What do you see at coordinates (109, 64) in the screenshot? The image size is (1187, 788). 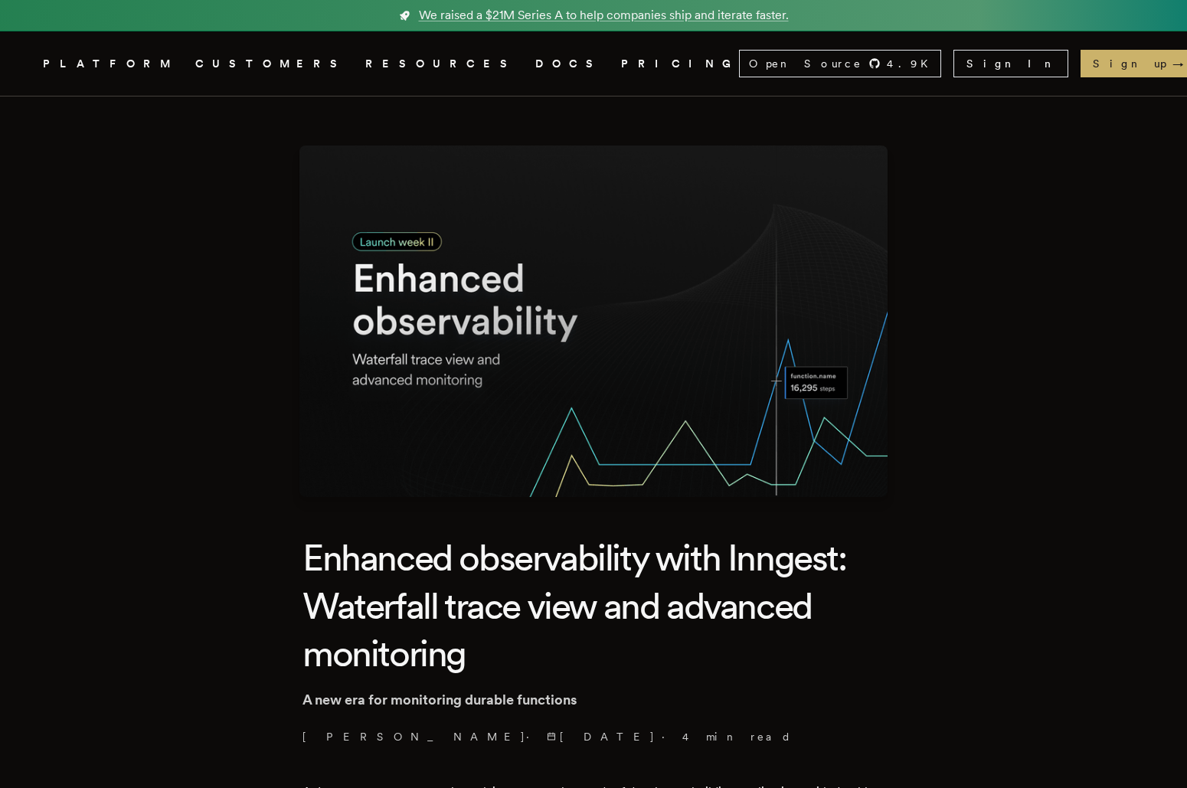 I see `span: PLATFORM` at bounding box center [109, 64].